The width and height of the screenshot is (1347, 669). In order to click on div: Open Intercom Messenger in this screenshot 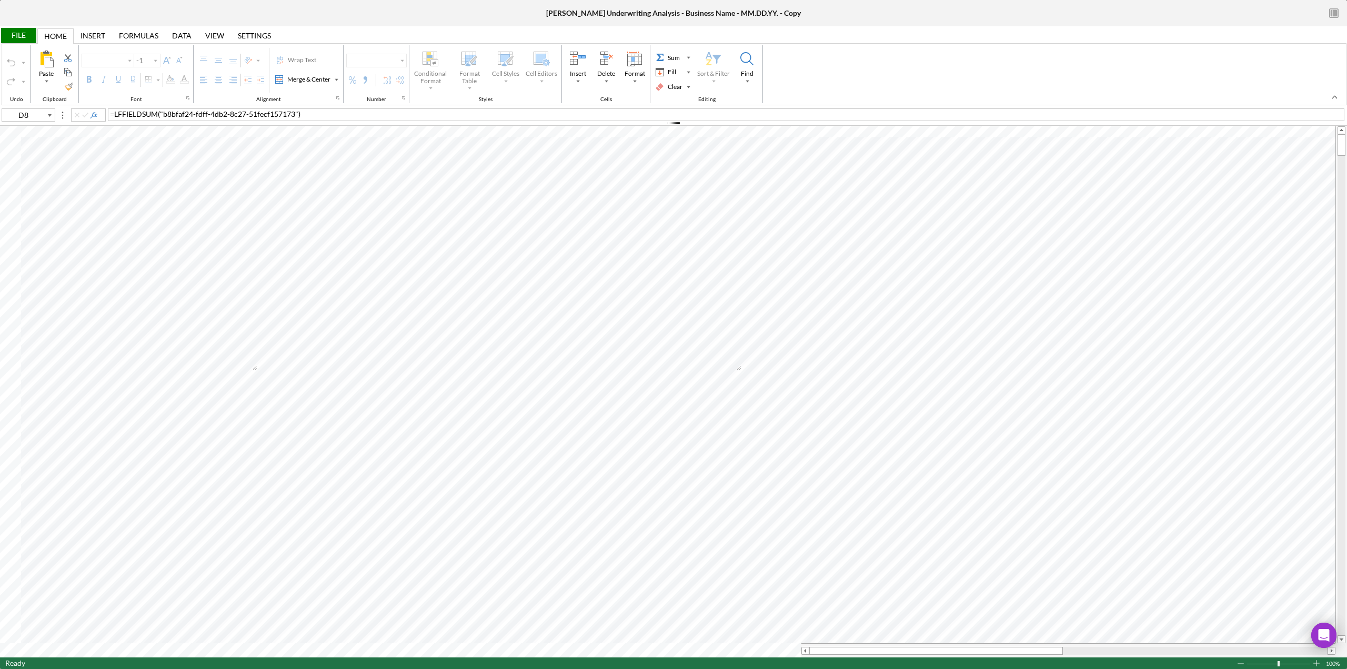, I will do `click(1324, 635)`.